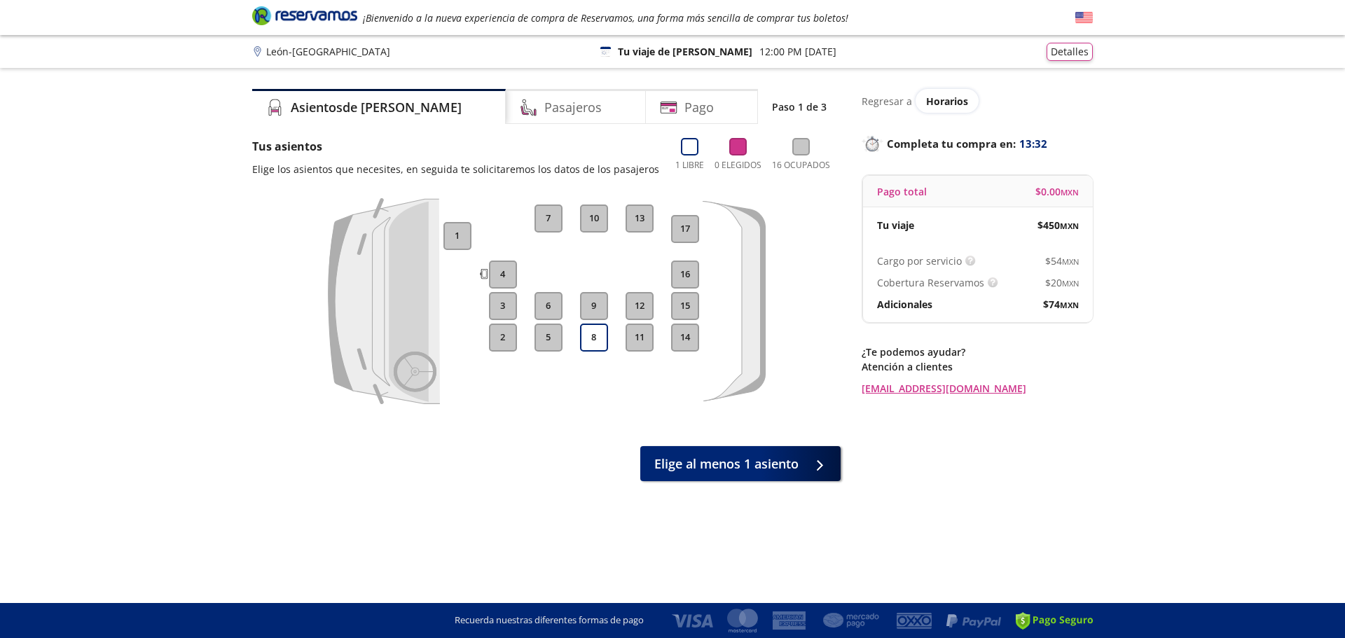 Image resolution: width=1345 pixels, height=638 pixels. Describe the element at coordinates (800, 165) in the screenshot. I see `p: 16 Ocupados` at that location.